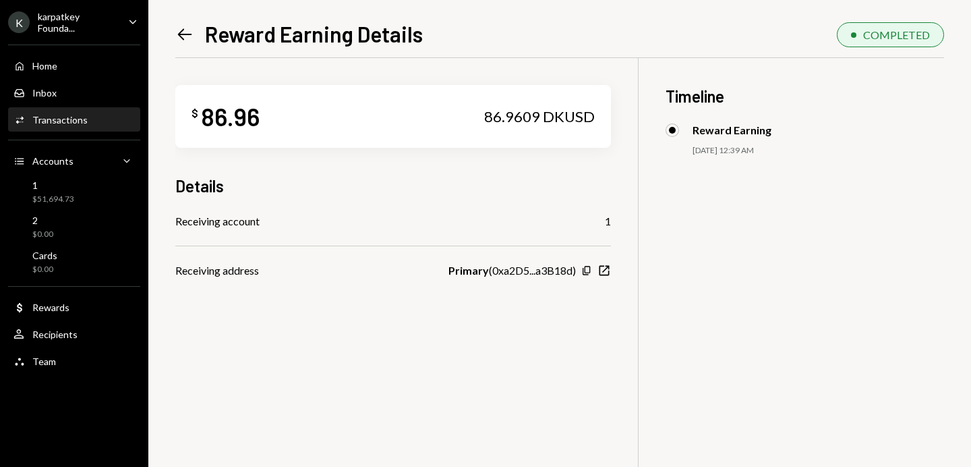  I want to click on div: 86.96, so click(230, 116).